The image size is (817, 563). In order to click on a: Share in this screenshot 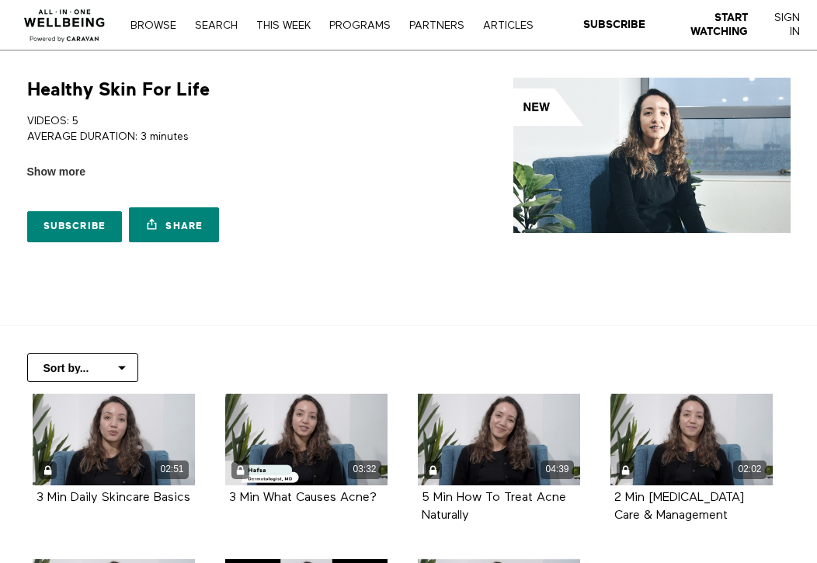, I will do `click(174, 224)`.